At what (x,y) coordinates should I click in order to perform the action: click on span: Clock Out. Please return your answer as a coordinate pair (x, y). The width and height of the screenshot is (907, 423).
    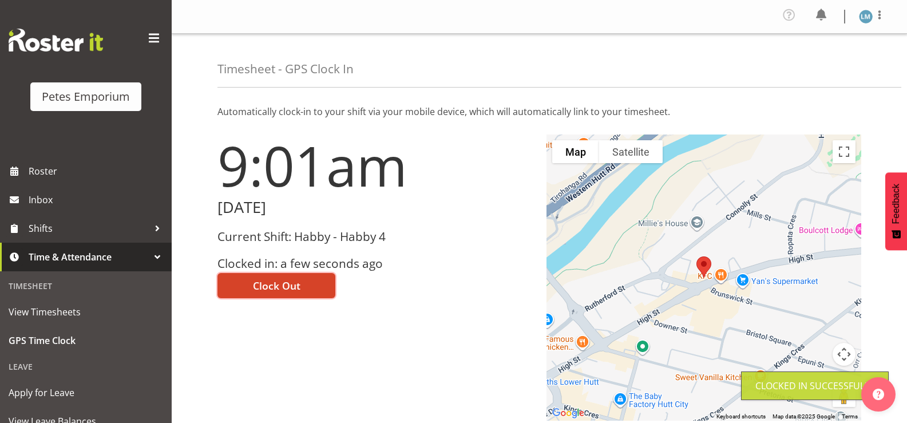
    Looking at the image, I should click on (277, 286).